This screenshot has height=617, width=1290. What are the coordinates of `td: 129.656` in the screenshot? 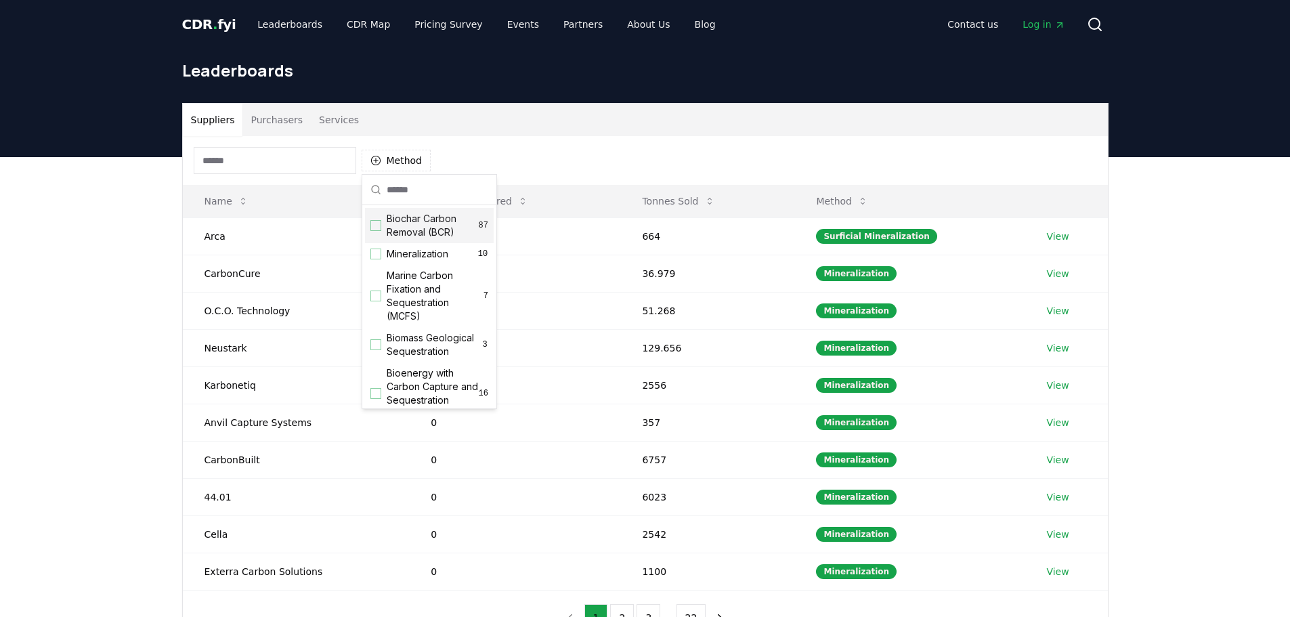 It's located at (707, 347).